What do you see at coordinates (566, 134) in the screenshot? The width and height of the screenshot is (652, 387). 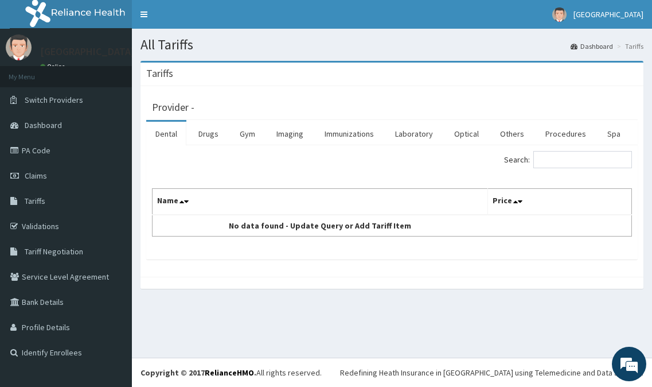 I see `a: Procedures` at bounding box center [566, 134].